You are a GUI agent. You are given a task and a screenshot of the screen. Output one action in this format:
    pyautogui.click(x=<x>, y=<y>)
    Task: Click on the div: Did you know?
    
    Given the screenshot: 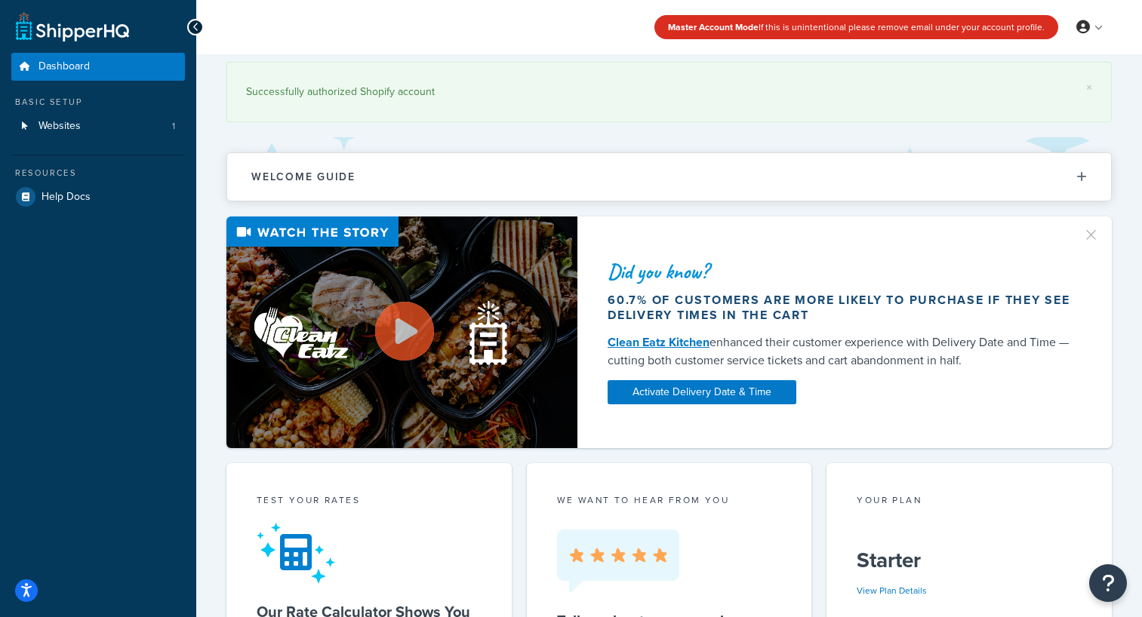 What is the action you would take?
    pyautogui.click(x=840, y=272)
    